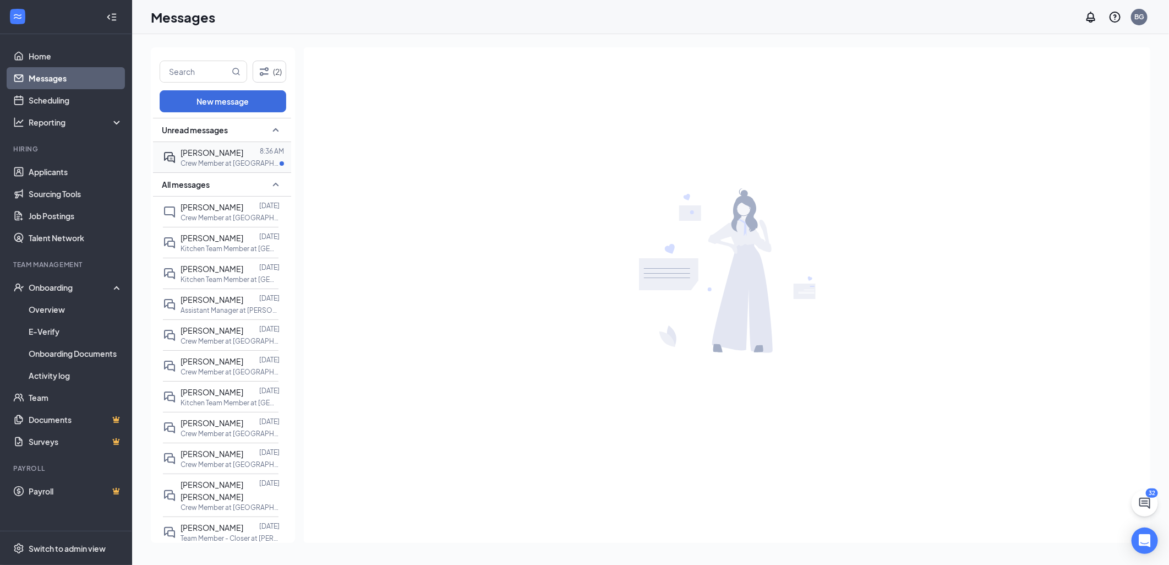 This screenshot has height=565, width=1169. I want to click on p: 8:36 AM, so click(272, 151).